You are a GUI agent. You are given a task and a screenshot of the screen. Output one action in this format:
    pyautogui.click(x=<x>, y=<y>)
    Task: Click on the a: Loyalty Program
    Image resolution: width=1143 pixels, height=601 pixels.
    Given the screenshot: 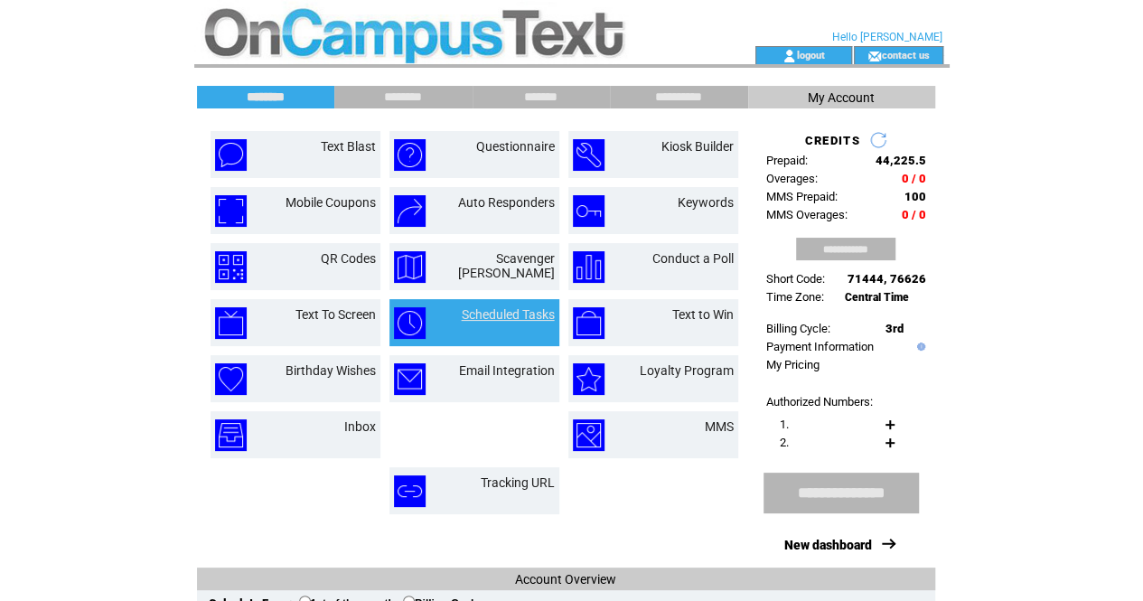 What is the action you would take?
    pyautogui.click(x=687, y=370)
    